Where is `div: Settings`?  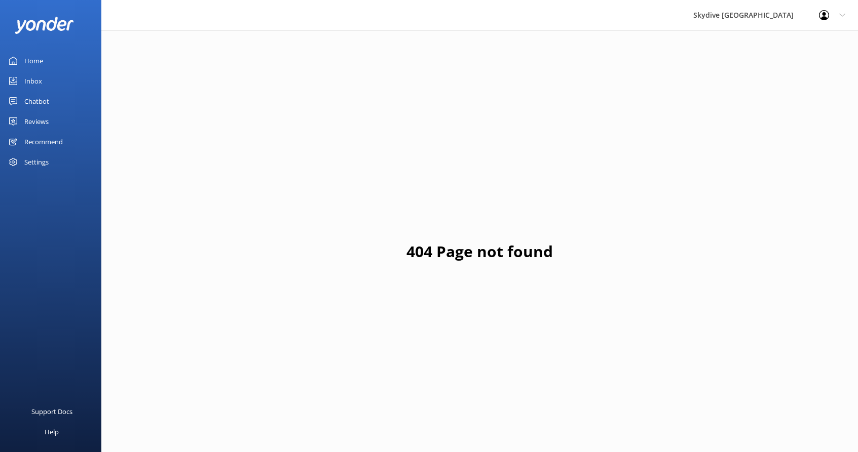
div: Settings is located at coordinates (36, 162).